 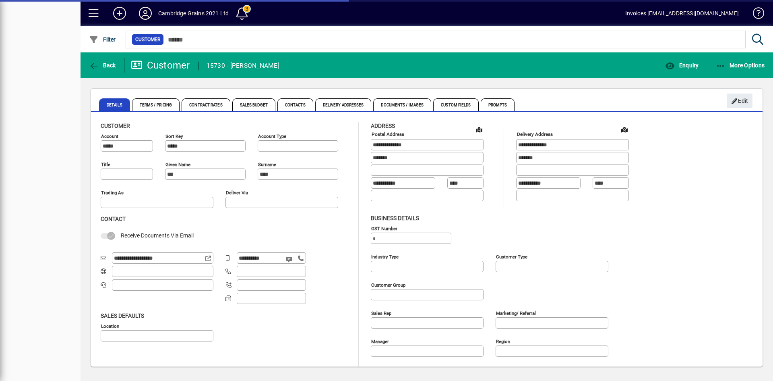 I want to click on span: Contract Rates, so click(x=206, y=105).